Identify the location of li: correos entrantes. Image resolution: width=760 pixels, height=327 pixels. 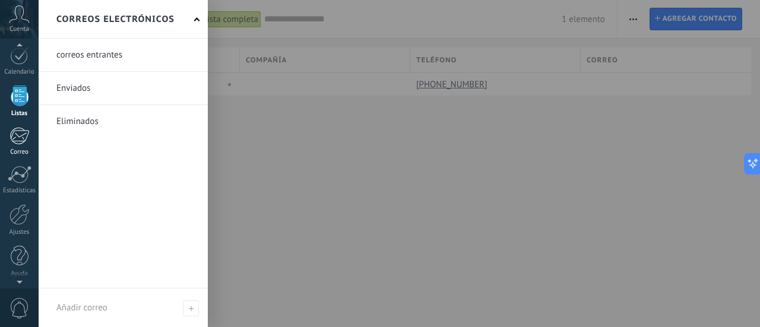
(123, 55).